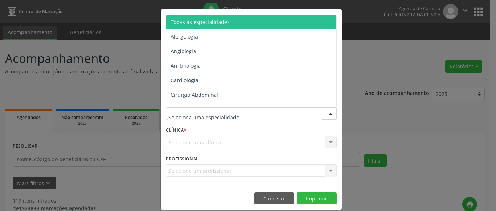 This screenshot has height=211, width=496. What do you see at coordinates (207, 19) in the screenshot?
I see `h5: Relatório de agendamentos` at bounding box center [207, 19].